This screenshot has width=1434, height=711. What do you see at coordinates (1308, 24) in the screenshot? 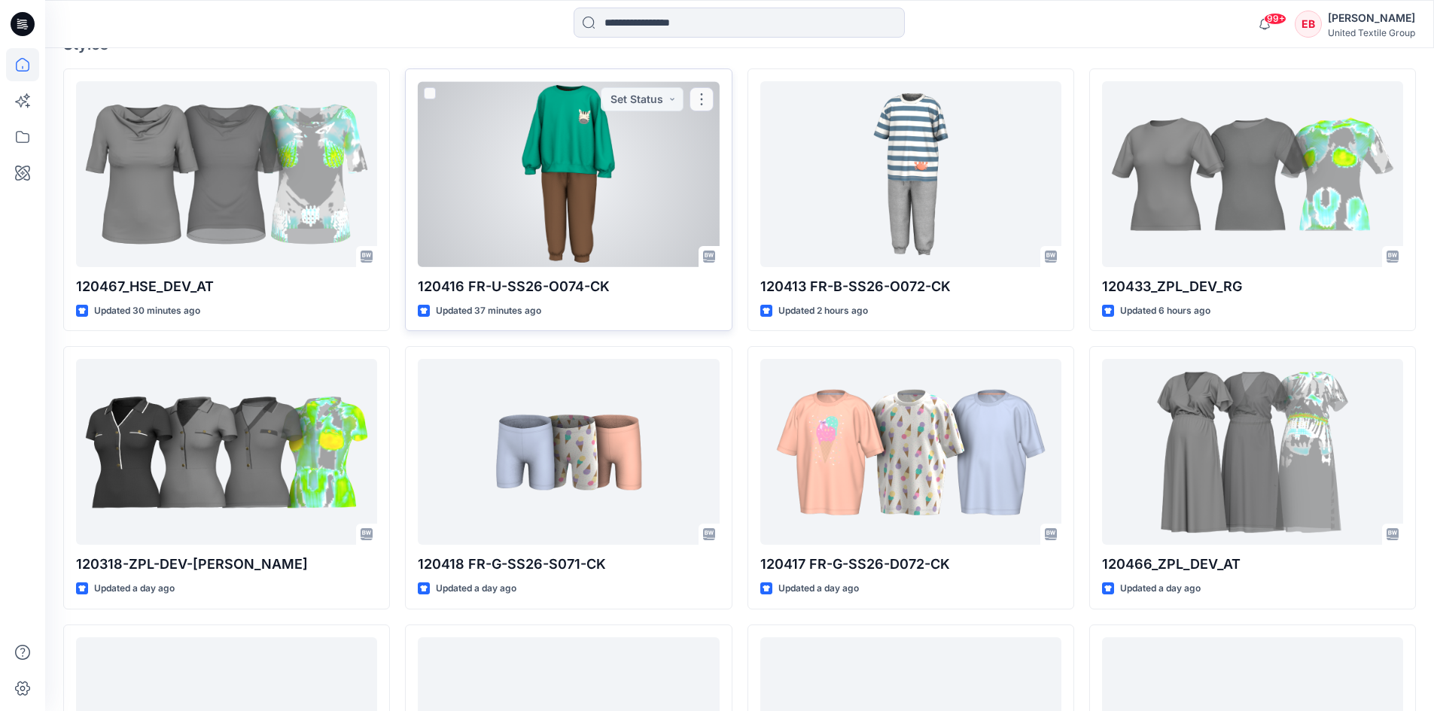
I see `div: EB` at bounding box center [1308, 24].